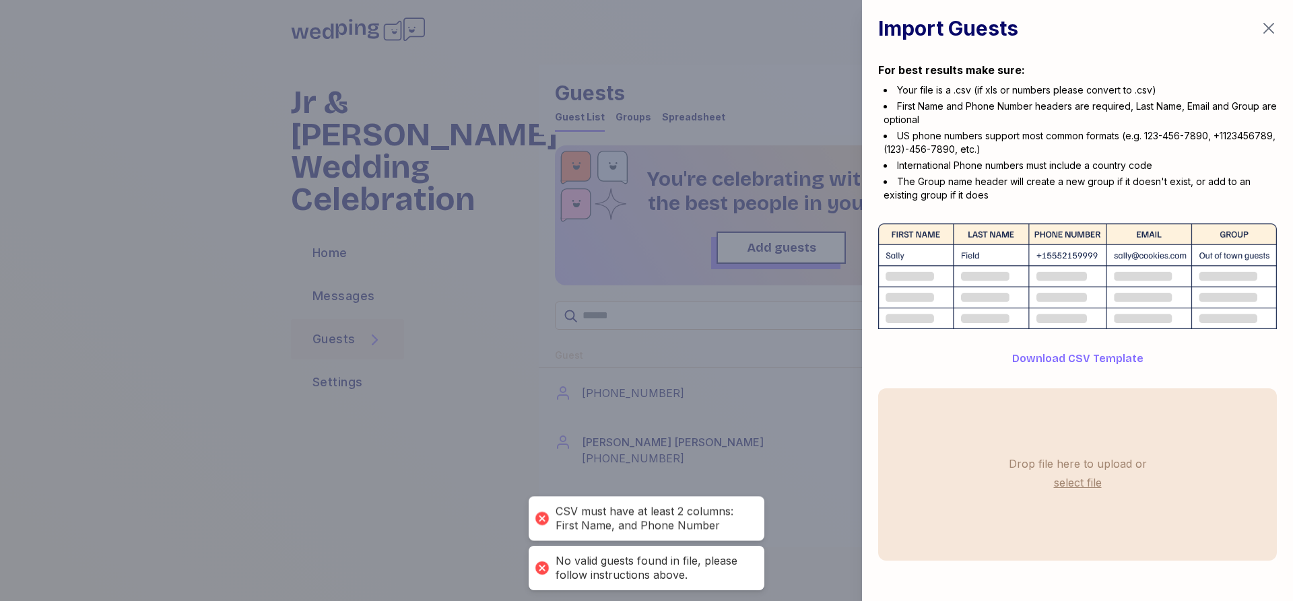 This screenshot has width=1293, height=601. Describe the element at coordinates (1077, 276) in the screenshot. I see `img: ContactFormatExample.png` at that location.